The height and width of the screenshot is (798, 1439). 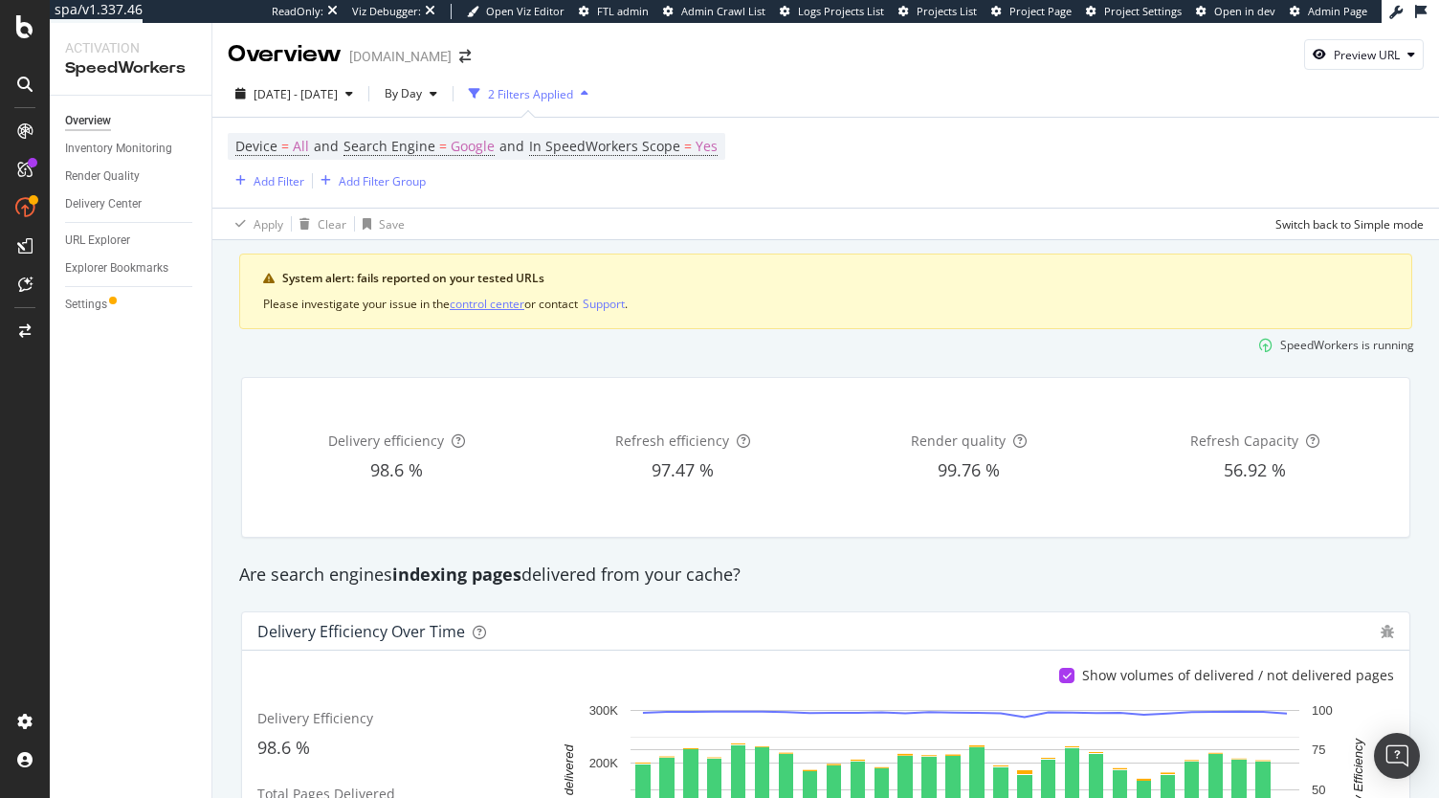 What do you see at coordinates (369, 181) in the screenshot?
I see `button: Add Filter Group` at bounding box center [369, 181].